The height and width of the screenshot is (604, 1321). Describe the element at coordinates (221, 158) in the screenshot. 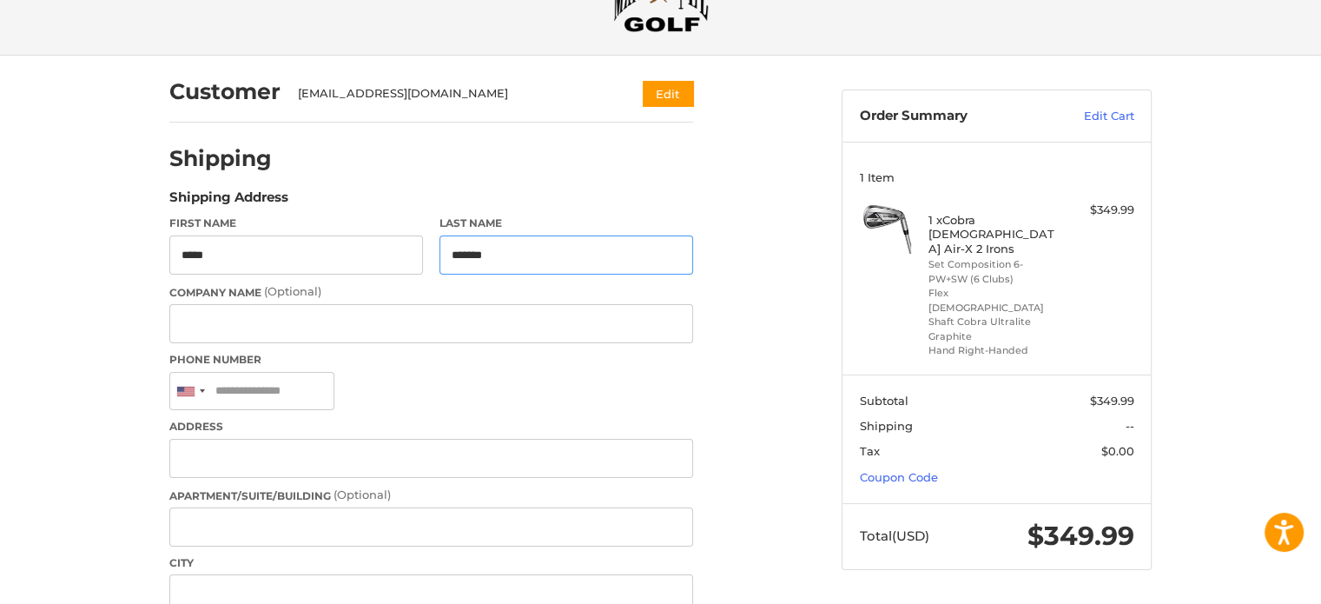

I see `h2: Shipping` at that location.